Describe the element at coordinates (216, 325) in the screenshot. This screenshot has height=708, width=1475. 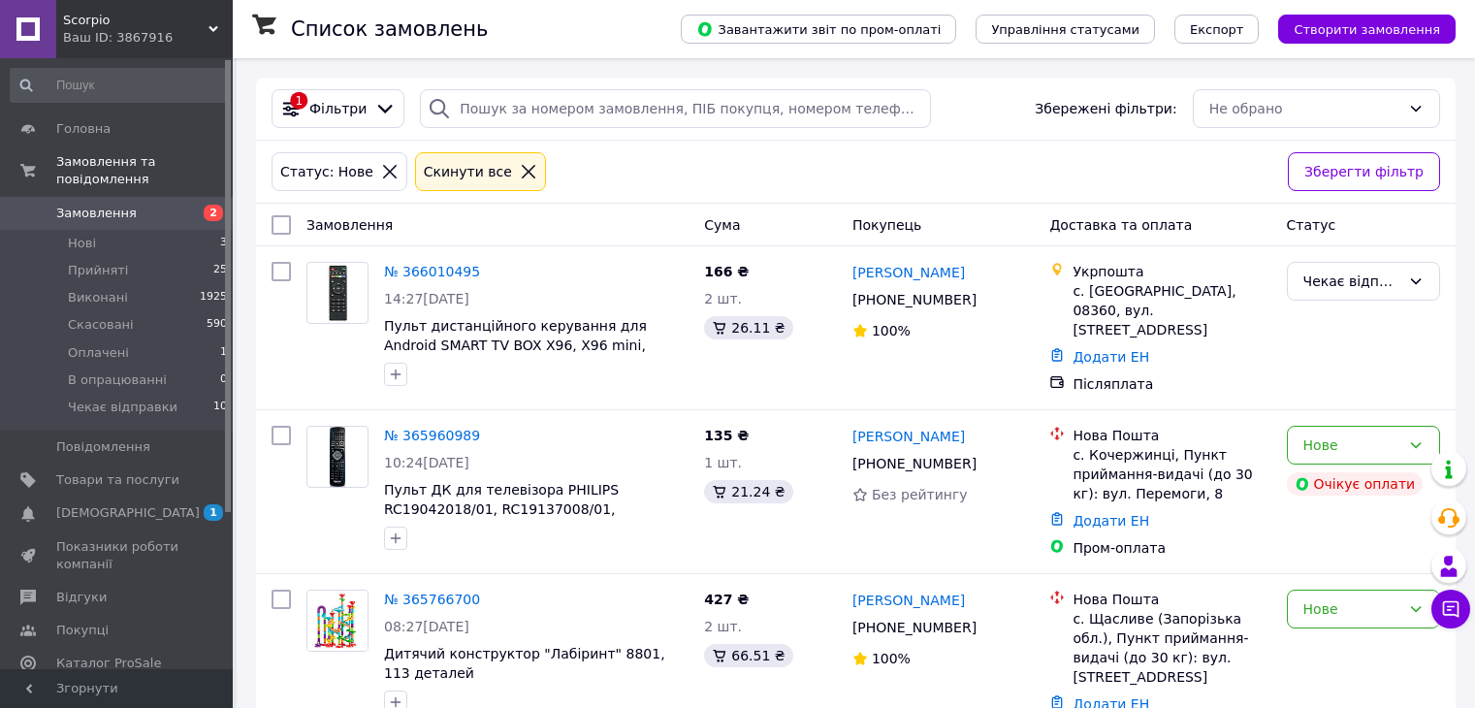
I see `span: 590` at that location.